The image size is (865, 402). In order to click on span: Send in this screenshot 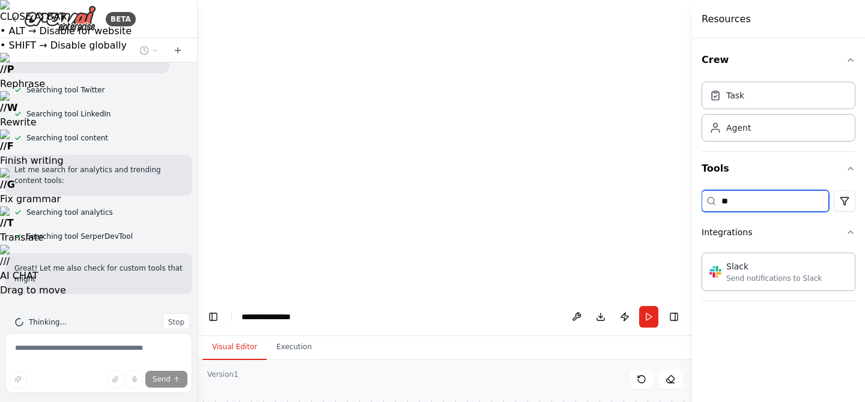, I will do `click(162, 380)`.